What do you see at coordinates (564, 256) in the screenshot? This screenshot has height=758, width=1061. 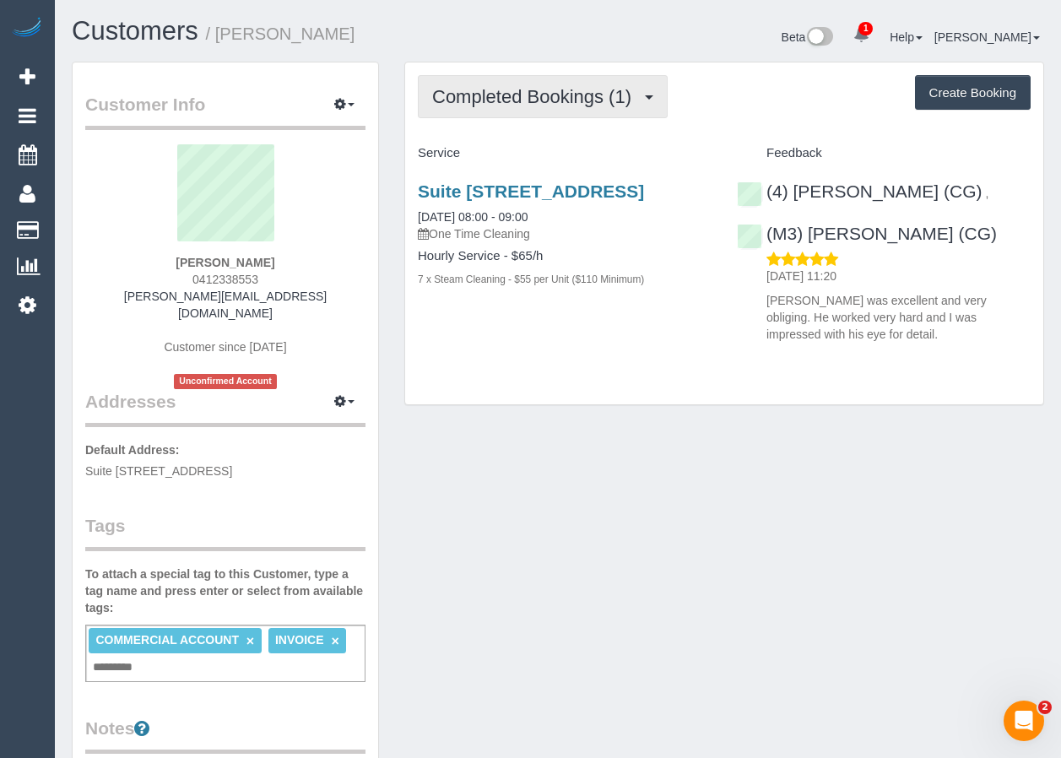 I see `h4: Hourly Service - $65/h` at bounding box center [564, 256].